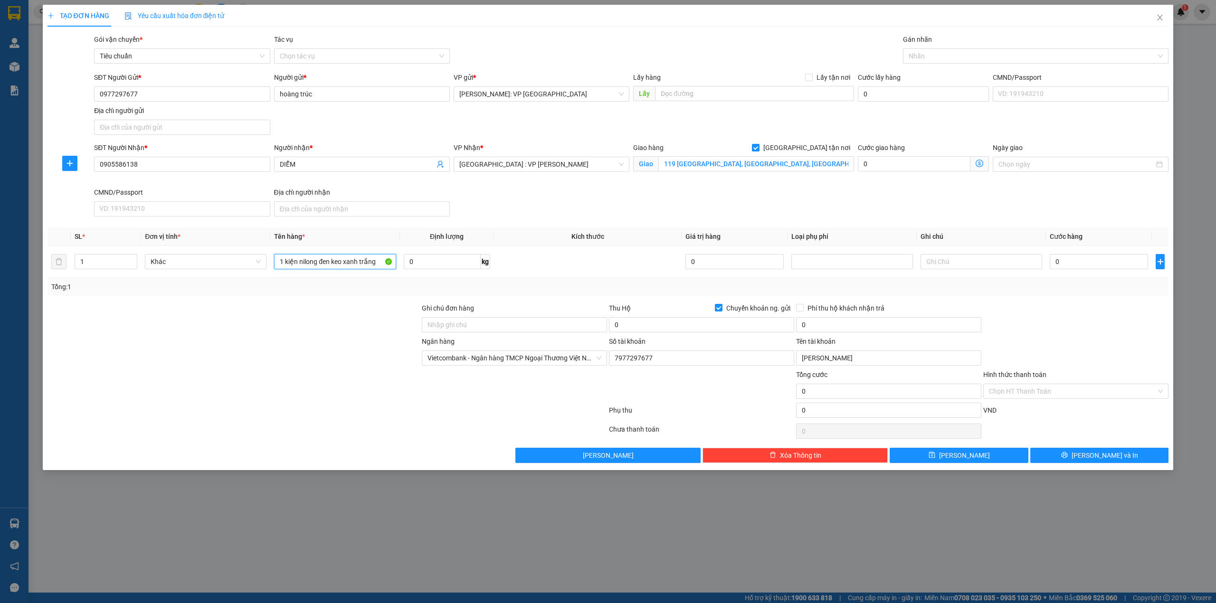 The image size is (1216, 603). Describe the element at coordinates (932, 455) in the screenshot. I see `span: save` at that location.